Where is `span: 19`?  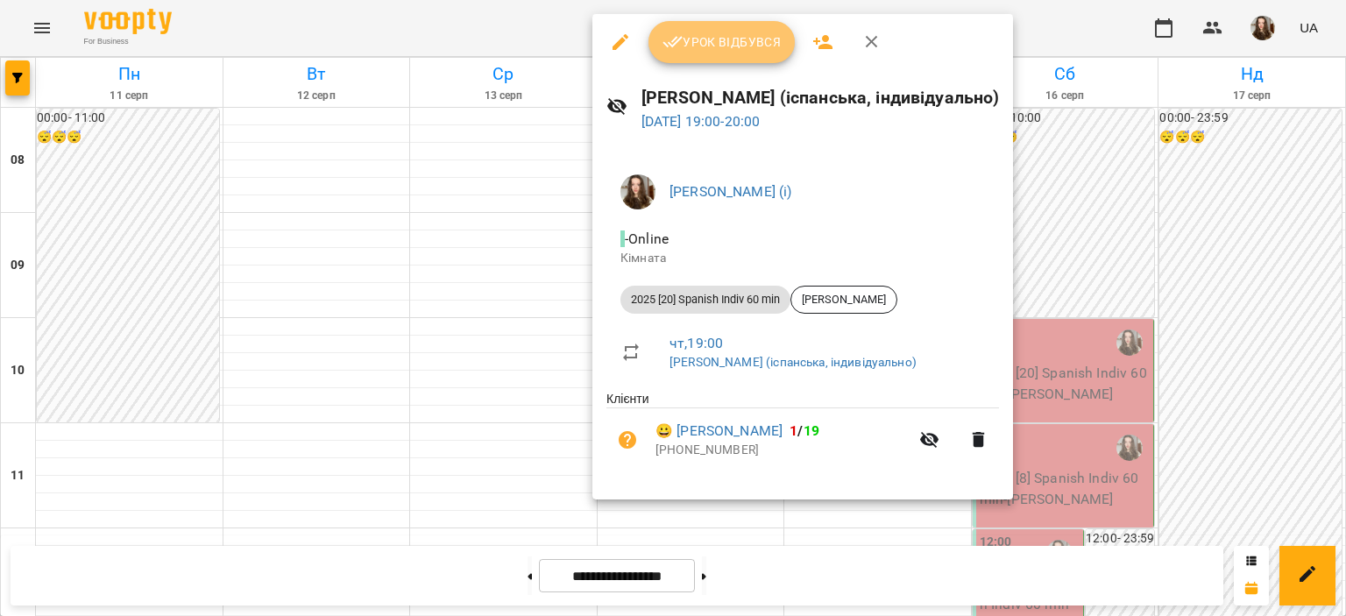
span: 19 is located at coordinates (812, 430).